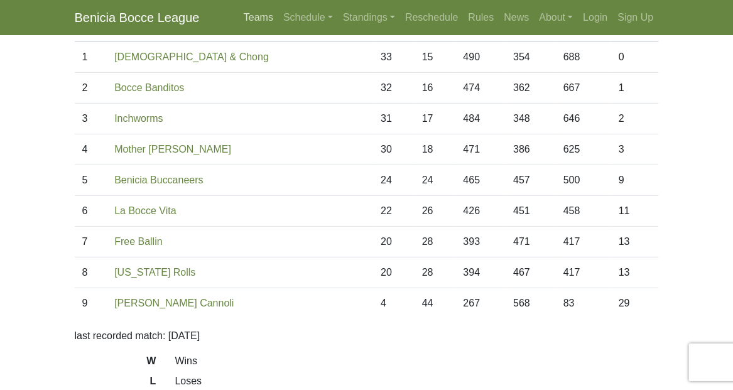  I want to click on td: 362, so click(531, 88).